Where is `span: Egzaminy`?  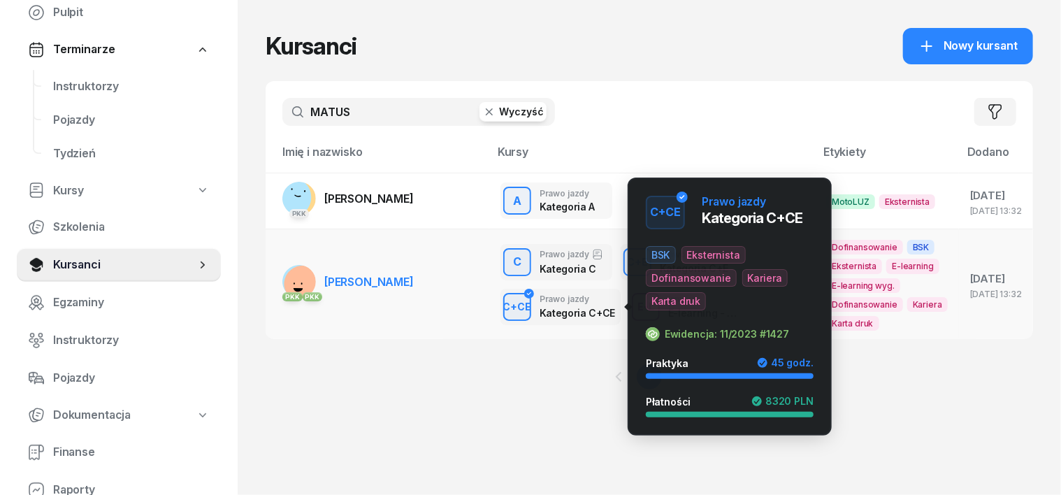
span: Egzaminy is located at coordinates (131, 303).